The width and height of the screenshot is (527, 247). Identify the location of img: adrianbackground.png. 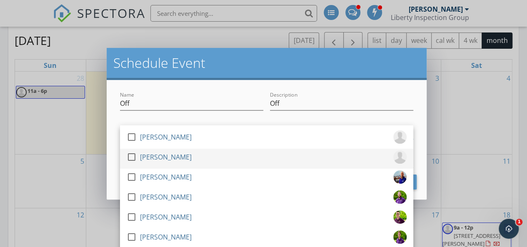
(400, 217).